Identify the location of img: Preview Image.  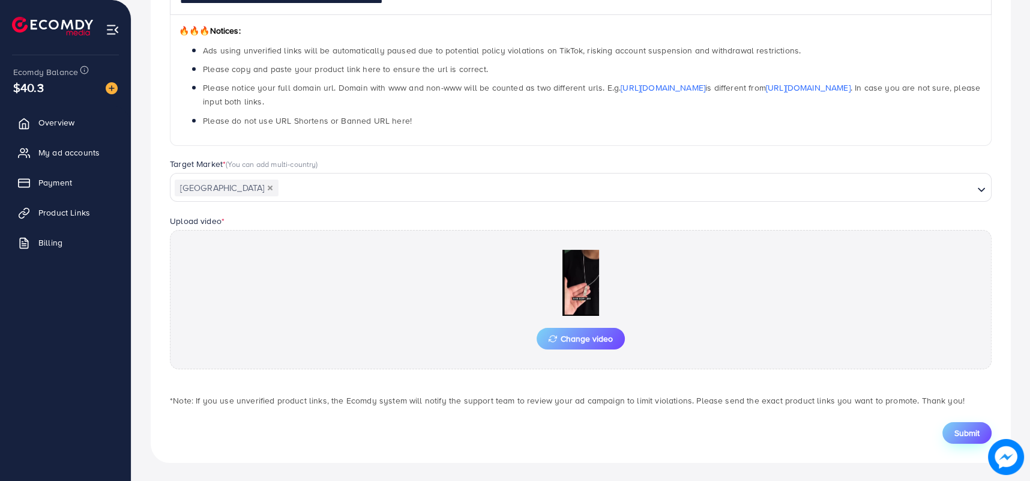
(581, 283).